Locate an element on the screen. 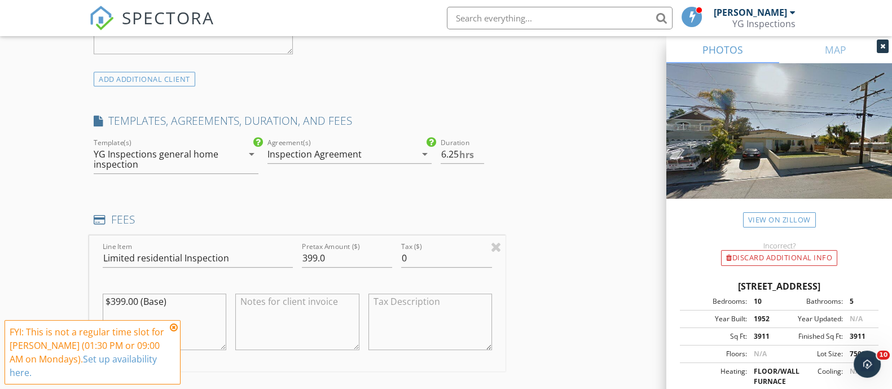 The image size is (892, 389). div: Discard Additional info is located at coordinates (779, 258).